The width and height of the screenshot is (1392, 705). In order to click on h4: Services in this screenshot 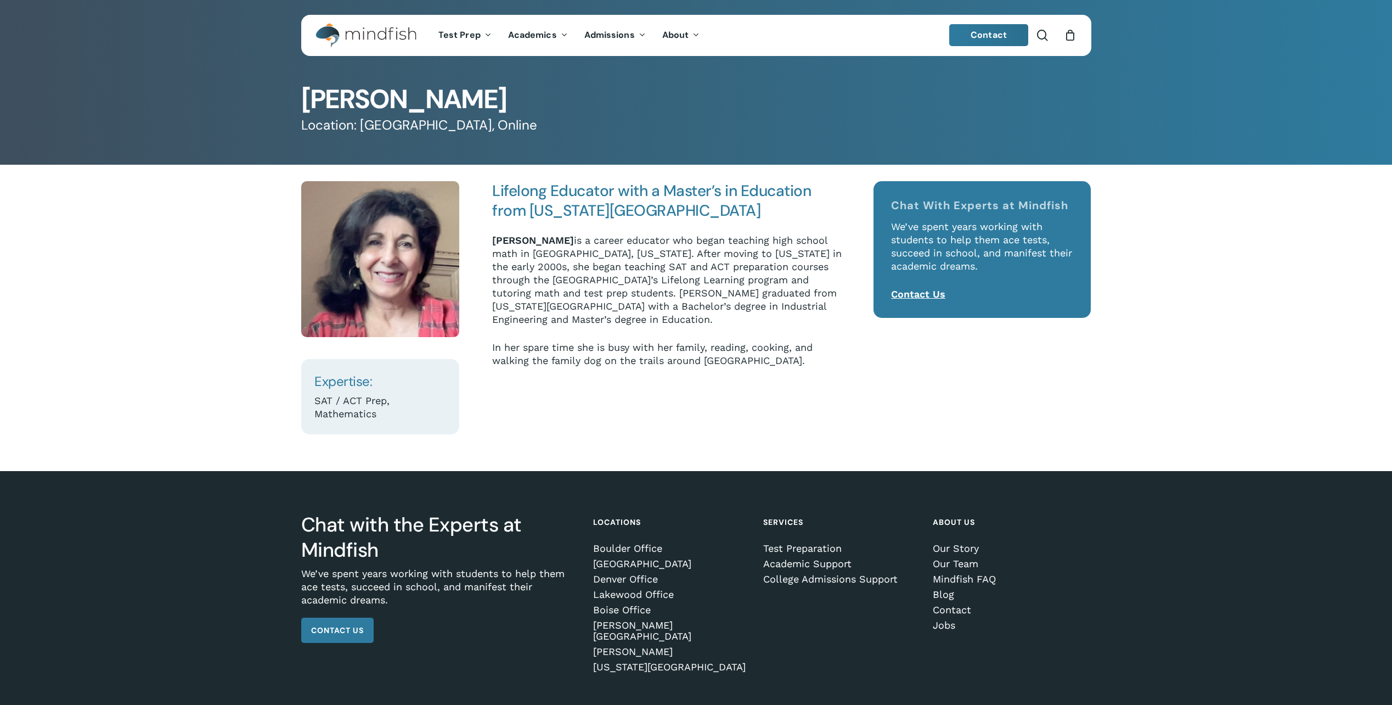, I will do `click(840, 522)`.